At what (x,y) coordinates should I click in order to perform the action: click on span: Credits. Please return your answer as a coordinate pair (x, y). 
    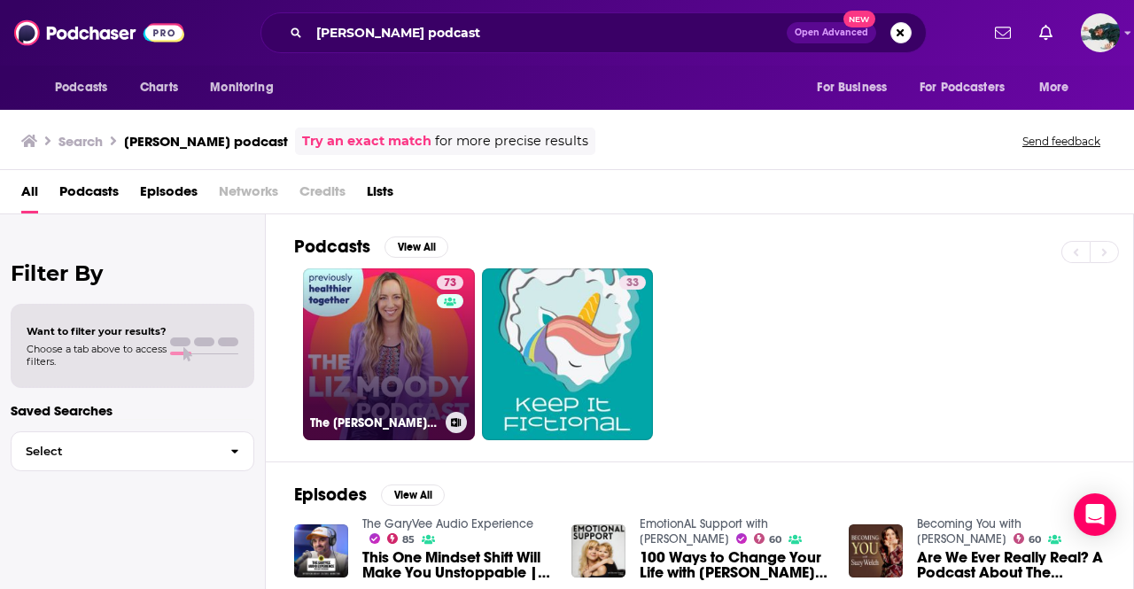
    Looking at the image, I should click on (322, 195).